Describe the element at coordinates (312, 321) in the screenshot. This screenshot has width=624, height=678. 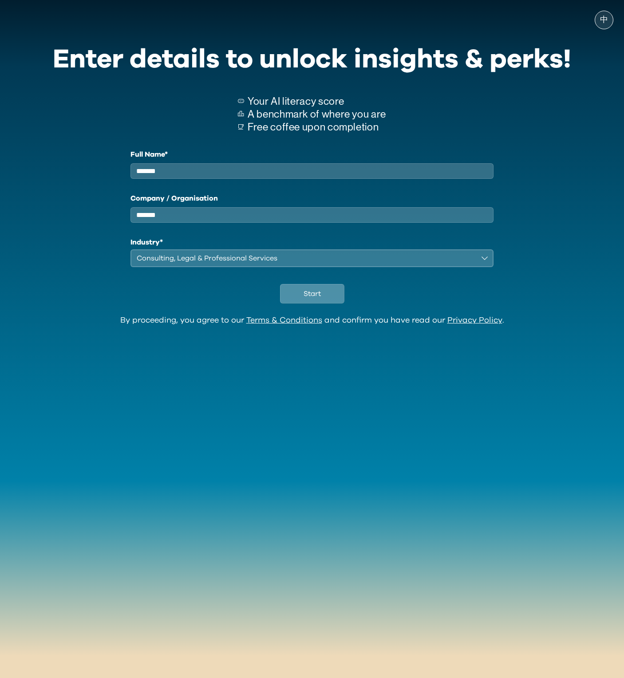
I see `div: By proceeding, you agree to our and confirm you have read our .` at that location.